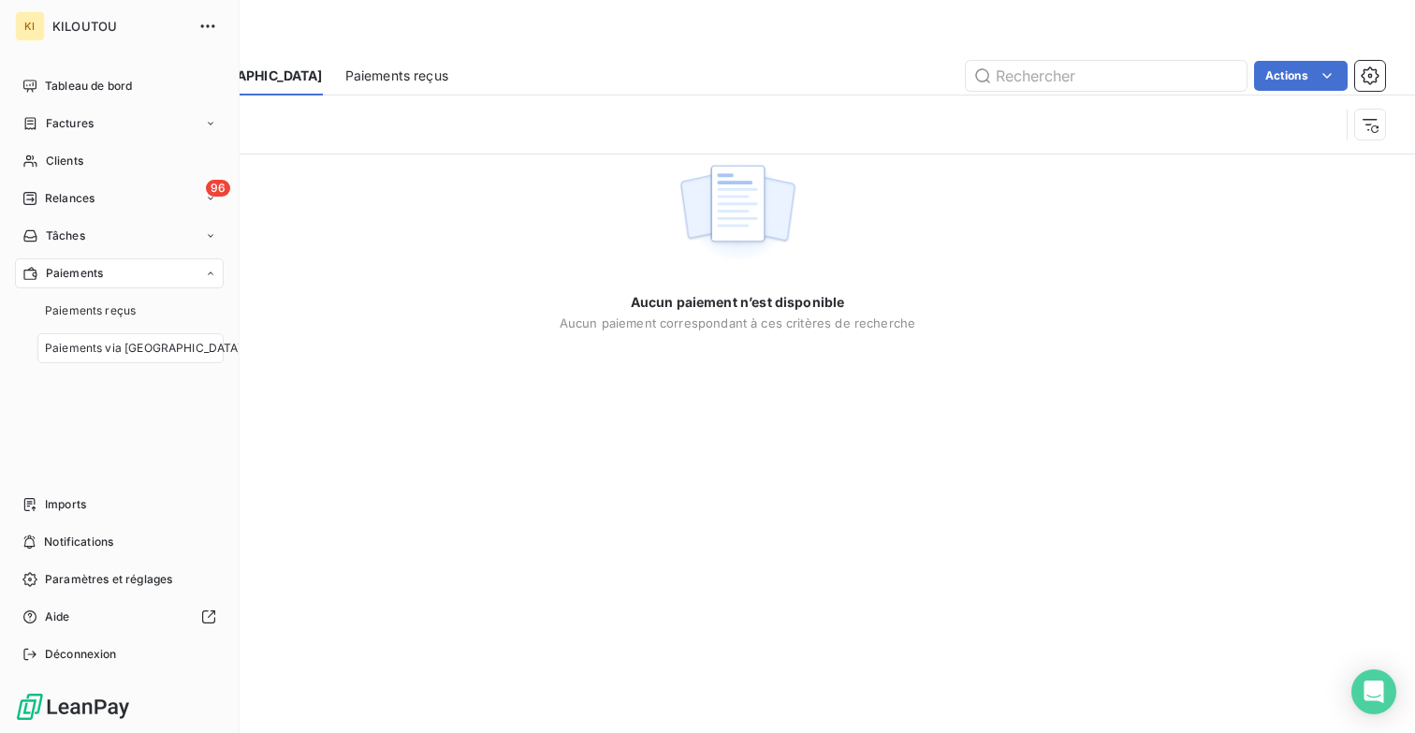 Image resolution: width=1415 pixels, height=733 pixels. I want to click on span: Aucun paiement correspondant à ces critères de recherche, so click(737, 323).